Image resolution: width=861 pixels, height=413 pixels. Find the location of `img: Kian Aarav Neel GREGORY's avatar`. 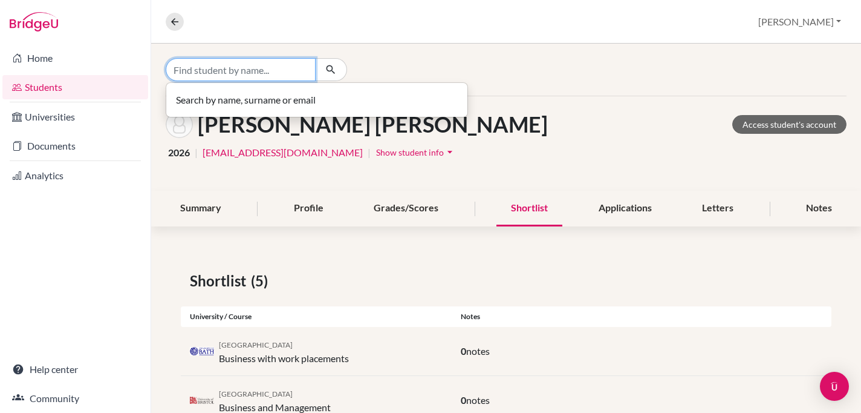

img: Kian Aarav Neel GREGORY's avatar is located at coordinates (179, 124).